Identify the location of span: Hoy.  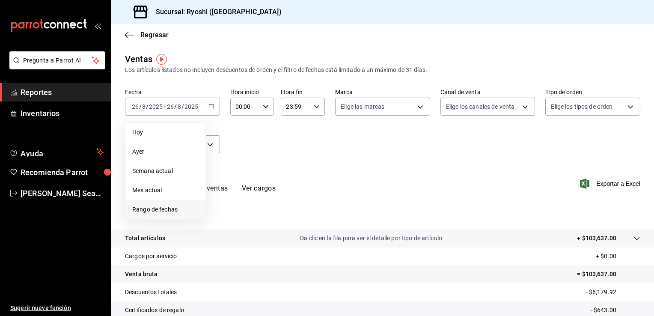
(165, 132).